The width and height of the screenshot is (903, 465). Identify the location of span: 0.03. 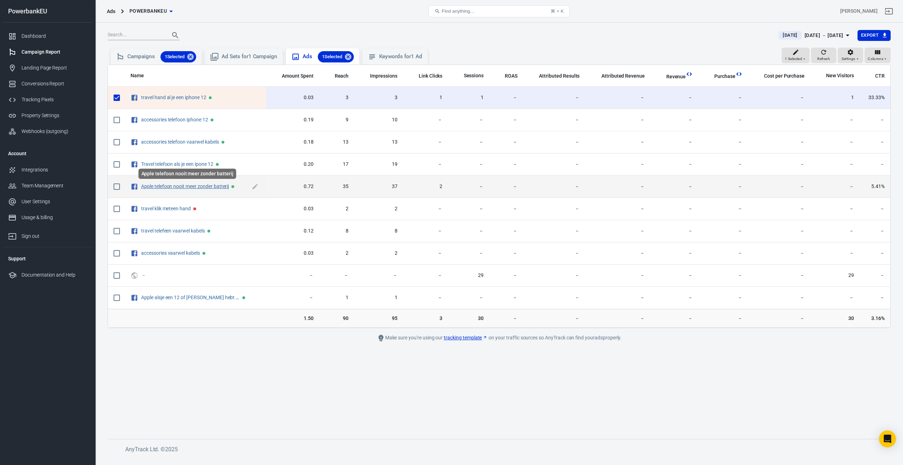
(293, 98).